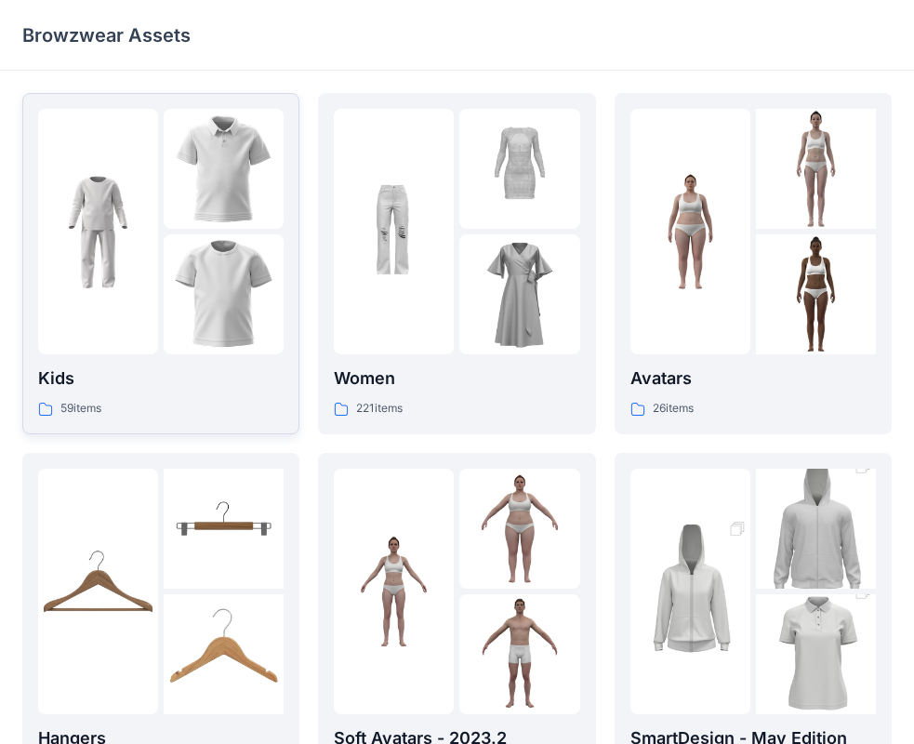  Describe the element at coordinates (753, 379) in the screenshot. I see `p: Avatars` at that location.